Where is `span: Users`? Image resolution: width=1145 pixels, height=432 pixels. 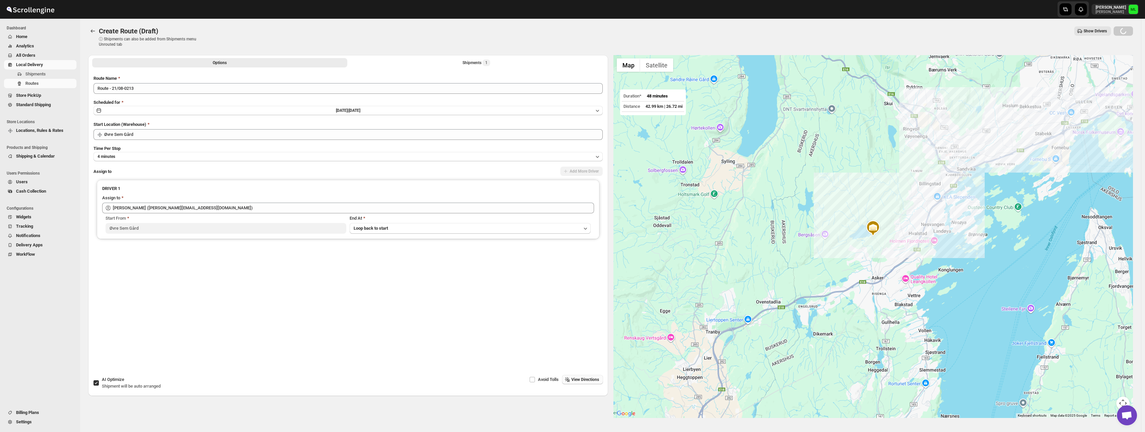 span: Users is located at coordinates (22, 182).